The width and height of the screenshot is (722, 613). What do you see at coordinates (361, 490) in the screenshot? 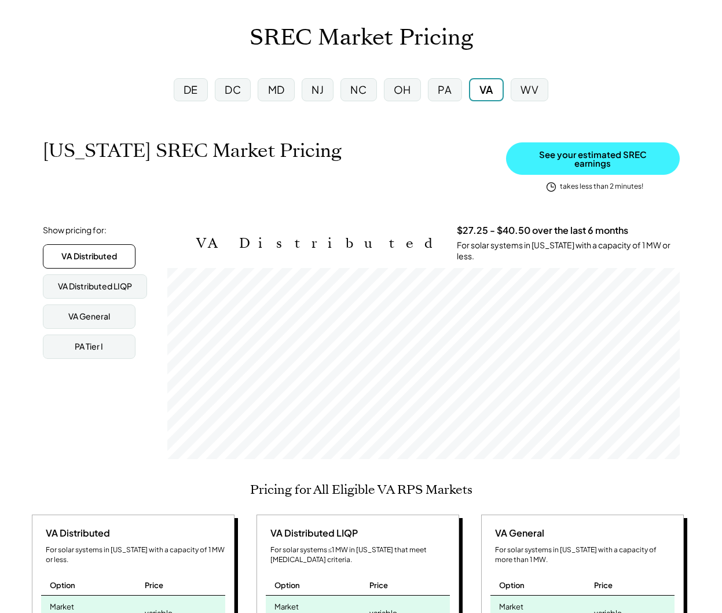
I see `h2: Pricing for All Eligible VA RPS Markets` at bounding box center [361, 490].